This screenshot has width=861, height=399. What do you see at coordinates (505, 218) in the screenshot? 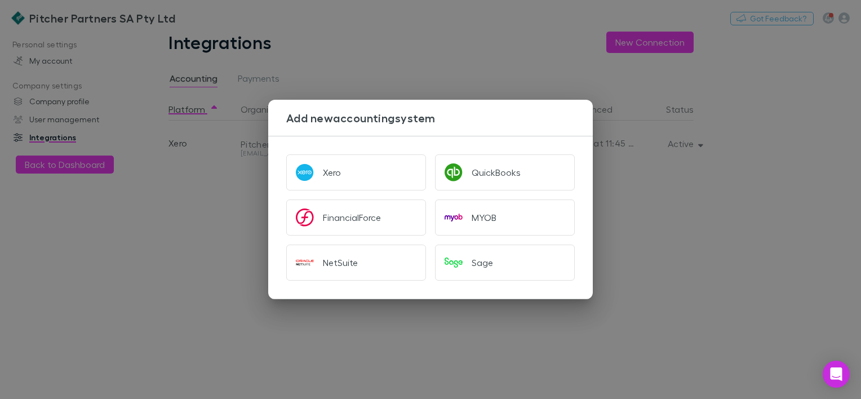
I see `button: MYOB` at bounding box center [505, 218].